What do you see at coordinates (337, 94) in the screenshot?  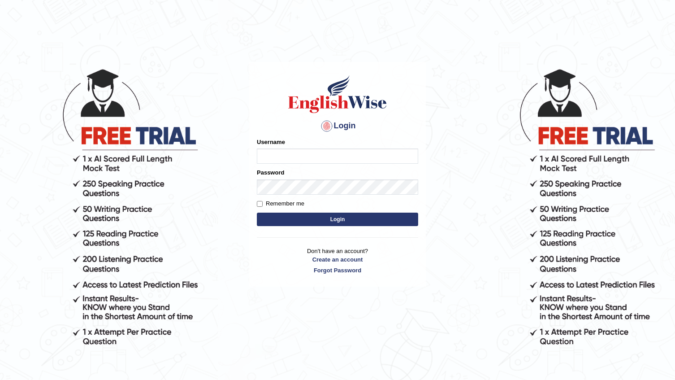 I see `img: Logo of English Wise sign in for intelligent practice with AI` at bounding box center [337, 94].